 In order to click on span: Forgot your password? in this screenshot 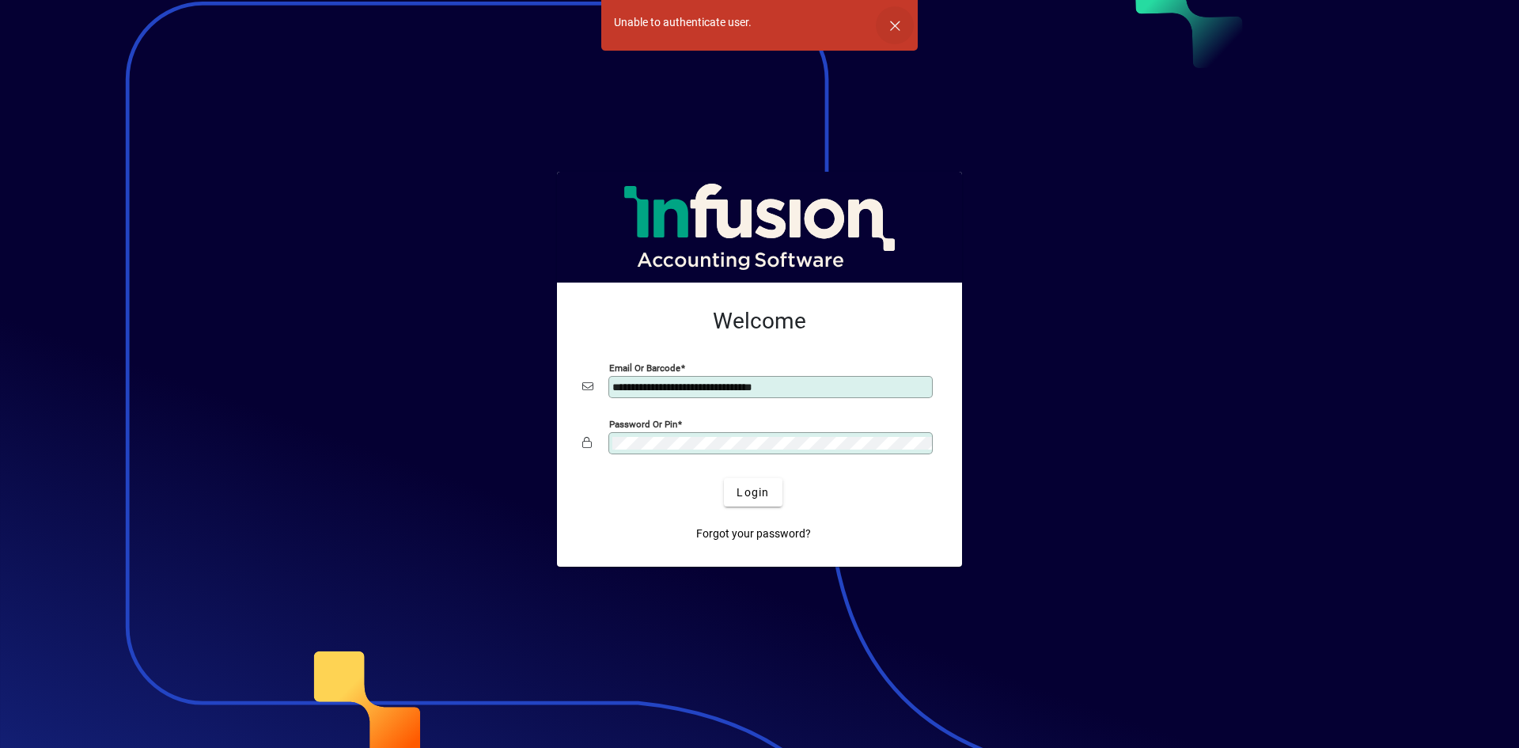, I will do `click(753, 533)`.